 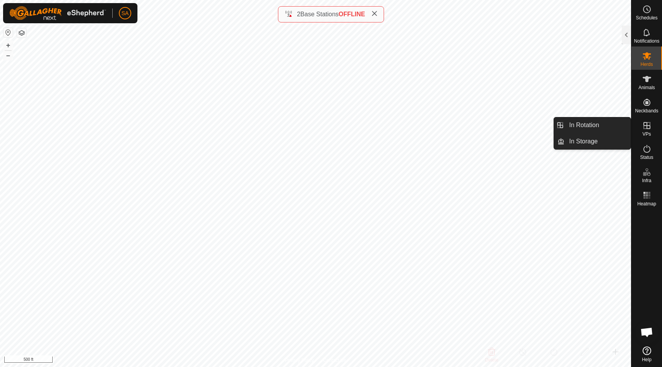 What do you see at coordinates (647, 88) in the screenshot?
I see `span: Animals` at bounding box center [647, 88].